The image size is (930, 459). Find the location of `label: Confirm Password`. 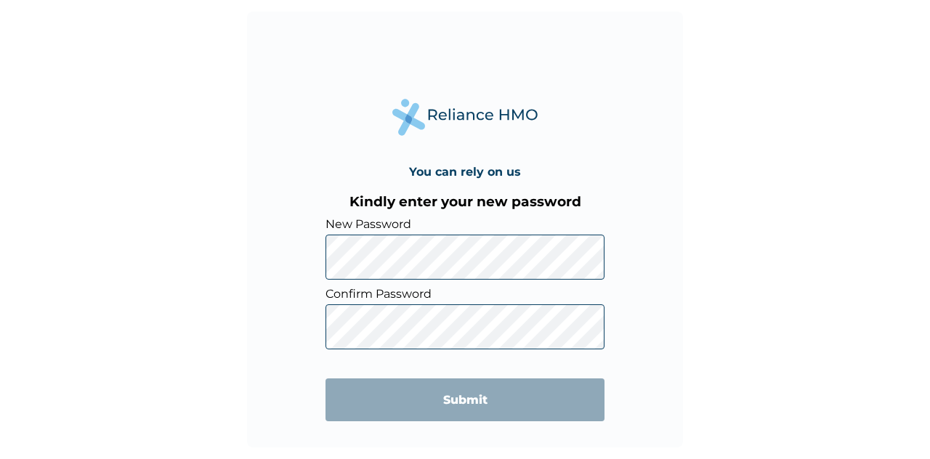

label: Confirm Password is located at coordinates (465, 294).